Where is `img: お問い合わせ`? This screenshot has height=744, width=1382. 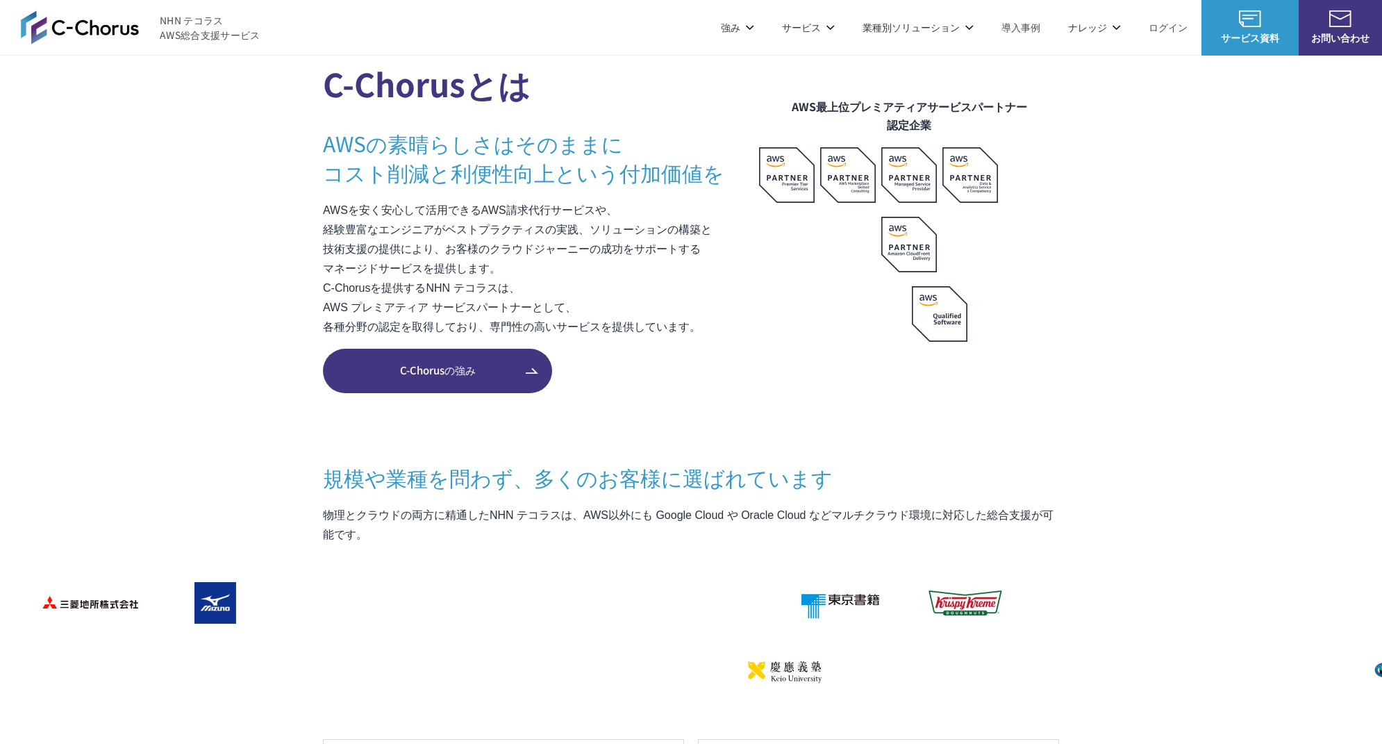 img: お問い合わせ is located at coordinates (1340, 19).